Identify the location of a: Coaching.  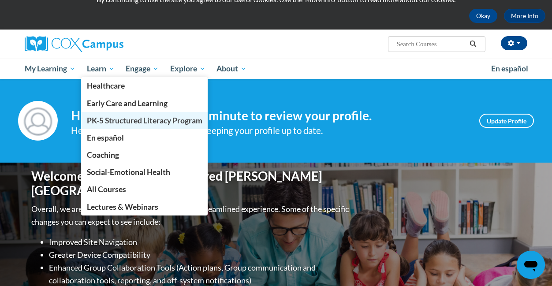
(145, 155).